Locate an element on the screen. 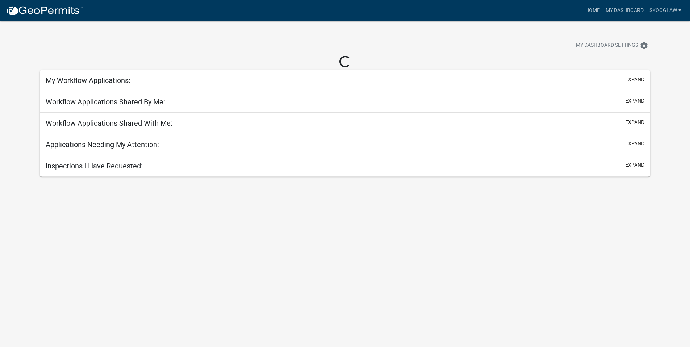 Image resolution: width=690 pixels, height=347 pixels. h5: Applications Needing My Attention: is located at coordinates (102, 145).